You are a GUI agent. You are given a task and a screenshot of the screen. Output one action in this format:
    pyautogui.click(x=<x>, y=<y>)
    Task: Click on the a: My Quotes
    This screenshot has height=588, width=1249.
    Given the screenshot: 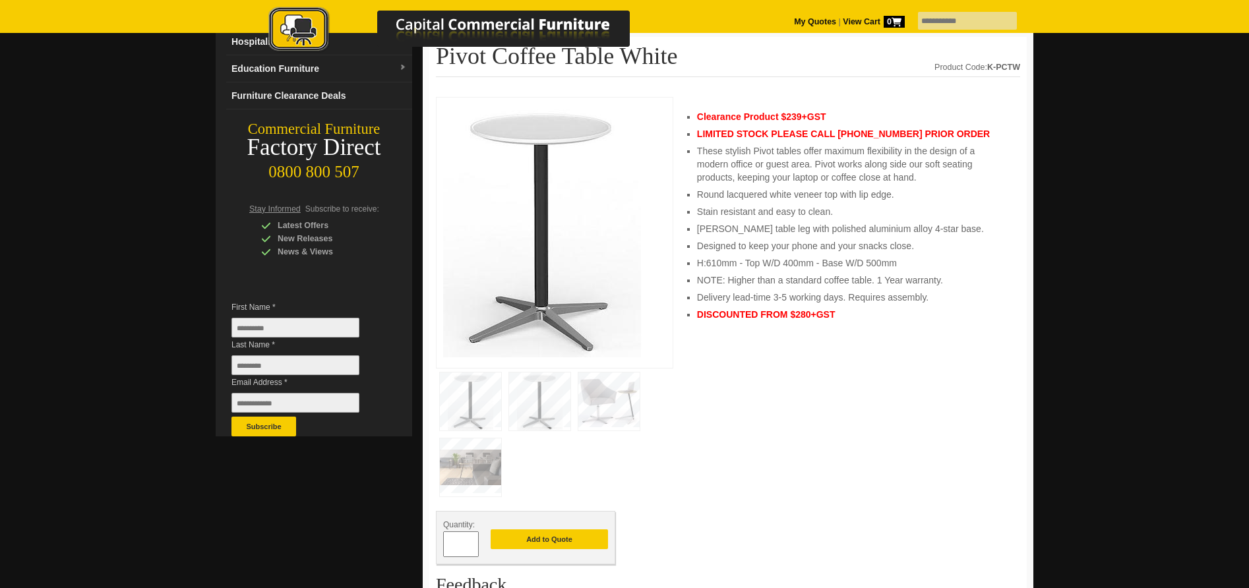 What is the action you would take?
    pyautogui.click(x=815, y=22)
    